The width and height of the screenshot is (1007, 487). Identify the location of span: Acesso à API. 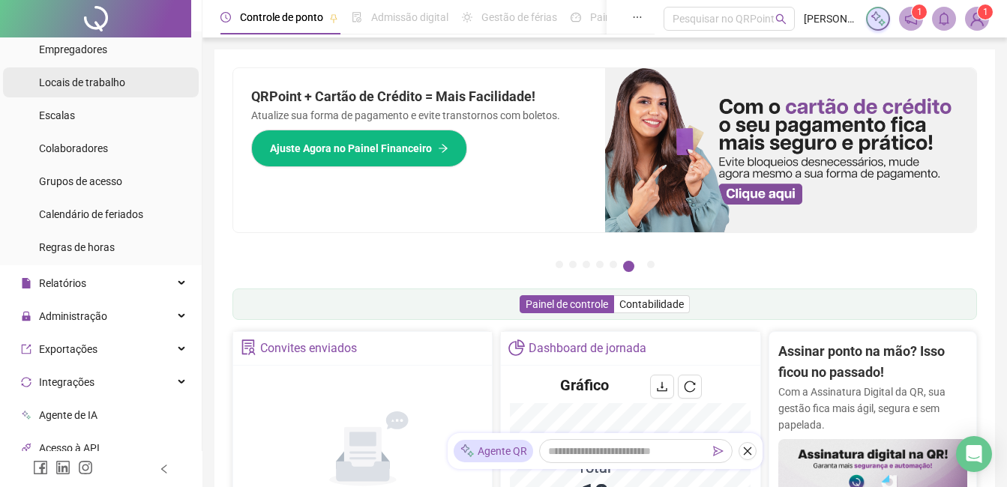
(69, 448).